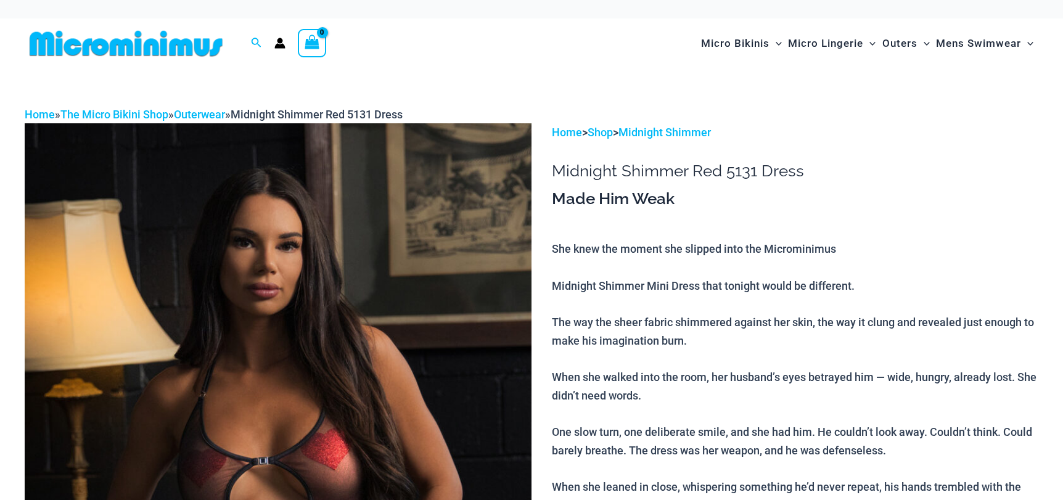 The image size is (1063, 500). What do you see at coordinates (664, 132) in the screenshot?
I see `a: Midnight Shimmer` at bounding box center [664, 132].